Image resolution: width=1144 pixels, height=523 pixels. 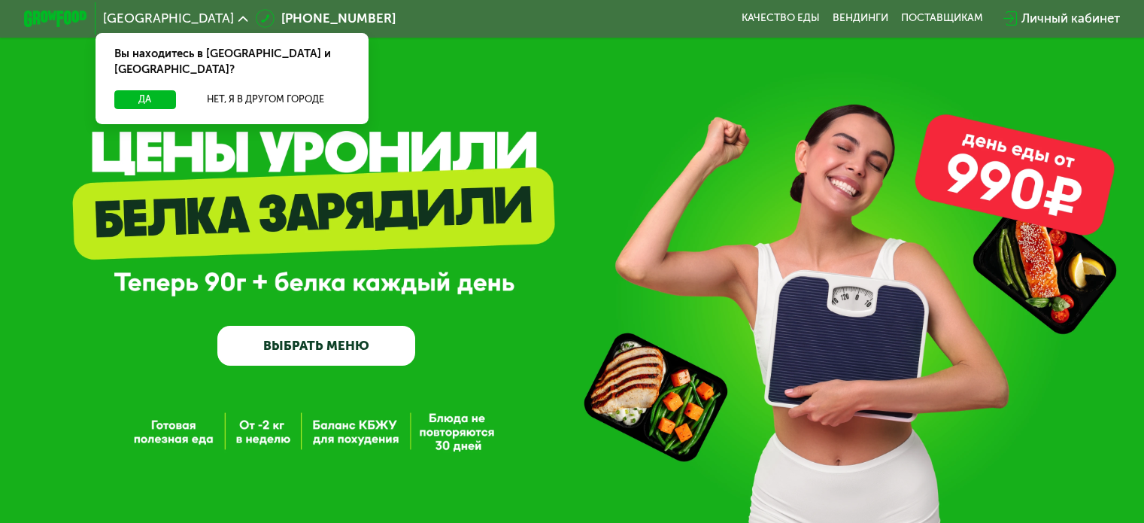 What do you see at coordinates (860, 18) in the screenshot?
I see `a: Вендинги` at bounding box center [860, 18].